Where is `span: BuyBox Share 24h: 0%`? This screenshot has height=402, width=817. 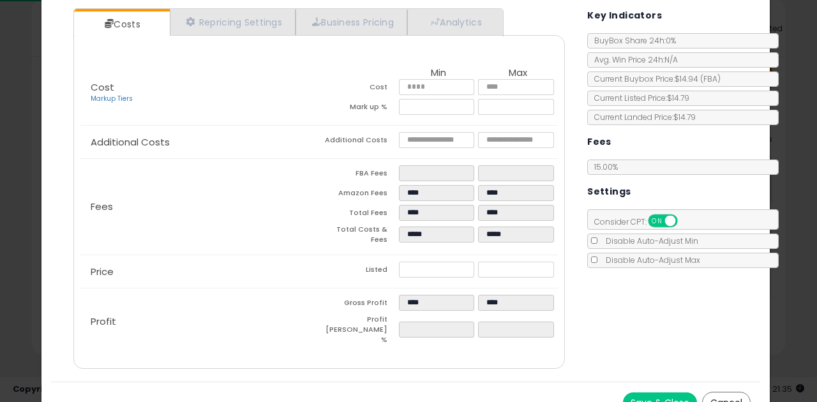
span: BuyBox Share 24h: 0% is located at coordinates (632, 40).